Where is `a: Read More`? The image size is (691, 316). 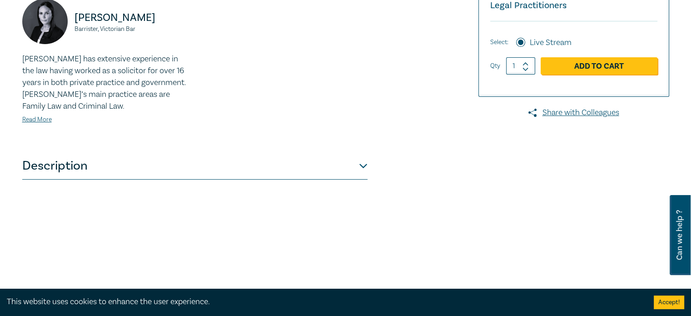 a: Read More is located at coordinates (37, 119).